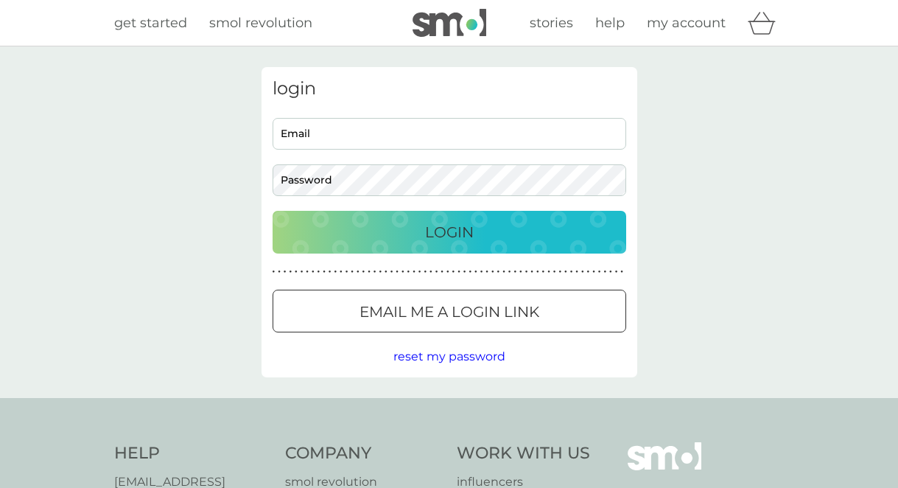 The height and width of the screenshot is (488, 898). What do you see at coordinates (686, 23) in the screenshot?
I see `a: my account` at bounding box center [686, 23].